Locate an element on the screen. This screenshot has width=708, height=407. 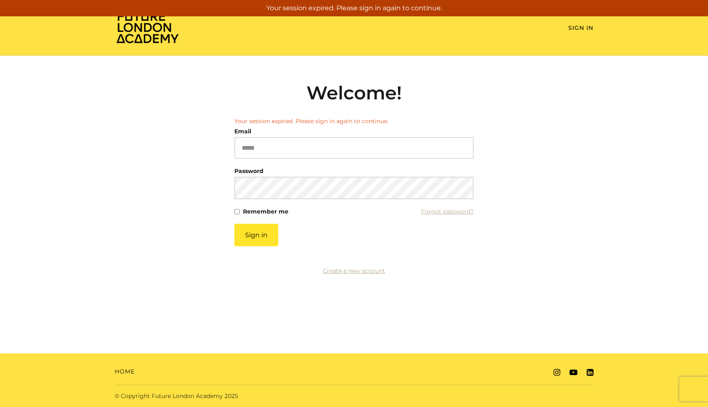
a: Sign In is located at coordinates (580, 28).